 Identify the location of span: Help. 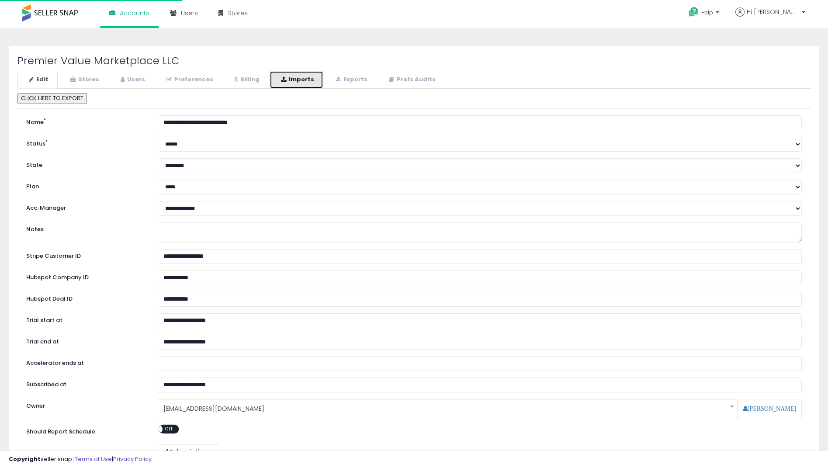
(707, 12).